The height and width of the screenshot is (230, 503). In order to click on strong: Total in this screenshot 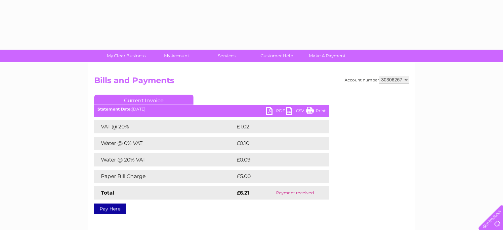, I will do `click(108, 193)`.